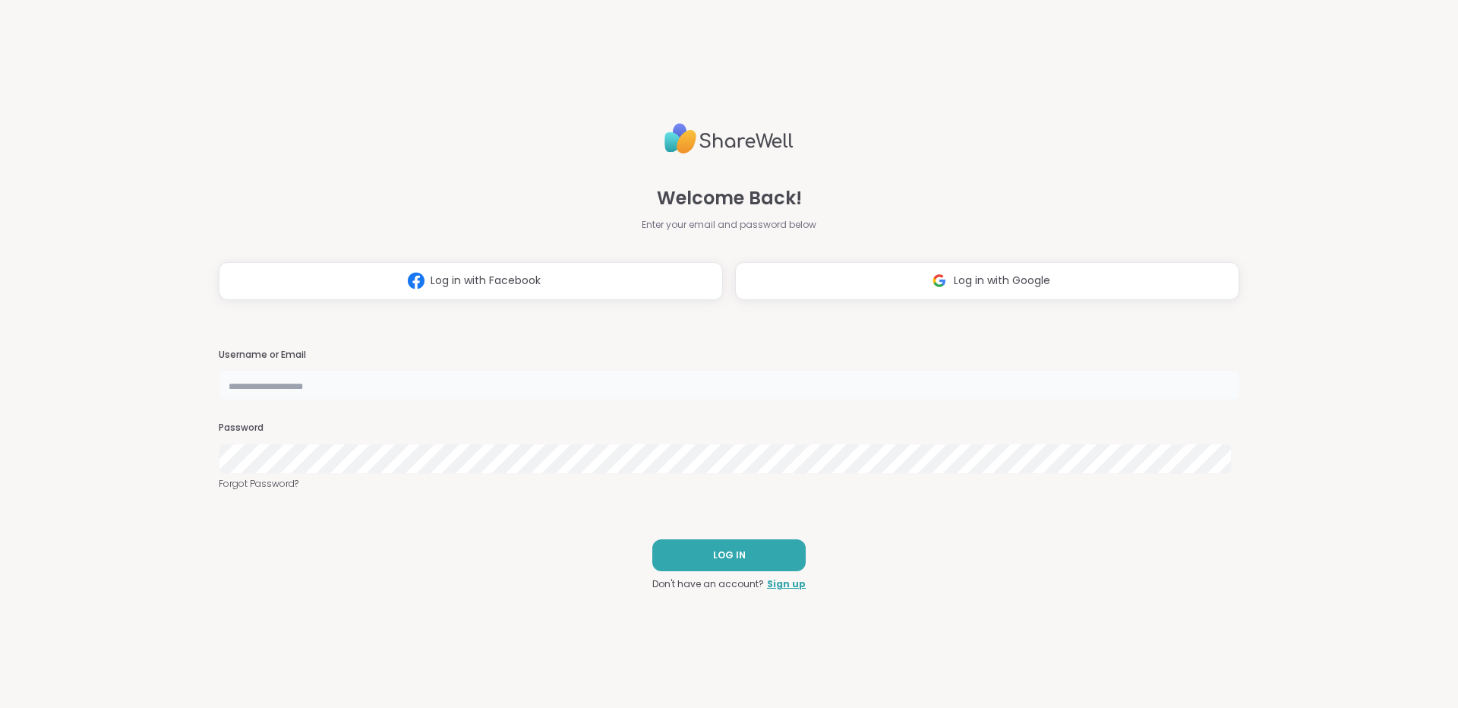 Image resolution: width=1458 pixels, height=708 pixels. What do you see at coordinates (708, 584) in the screenshot?
I see `span: Don't have an account?` at bounding box center [708, 584].